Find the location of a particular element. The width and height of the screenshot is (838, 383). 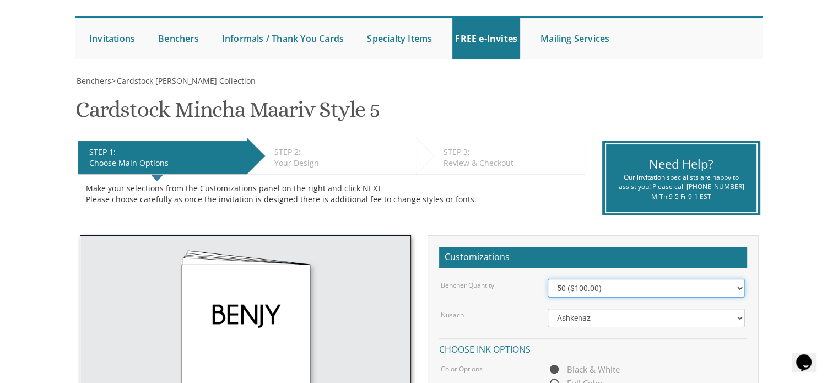

a: FREE e-Invites is located at coordinates (486, 39).